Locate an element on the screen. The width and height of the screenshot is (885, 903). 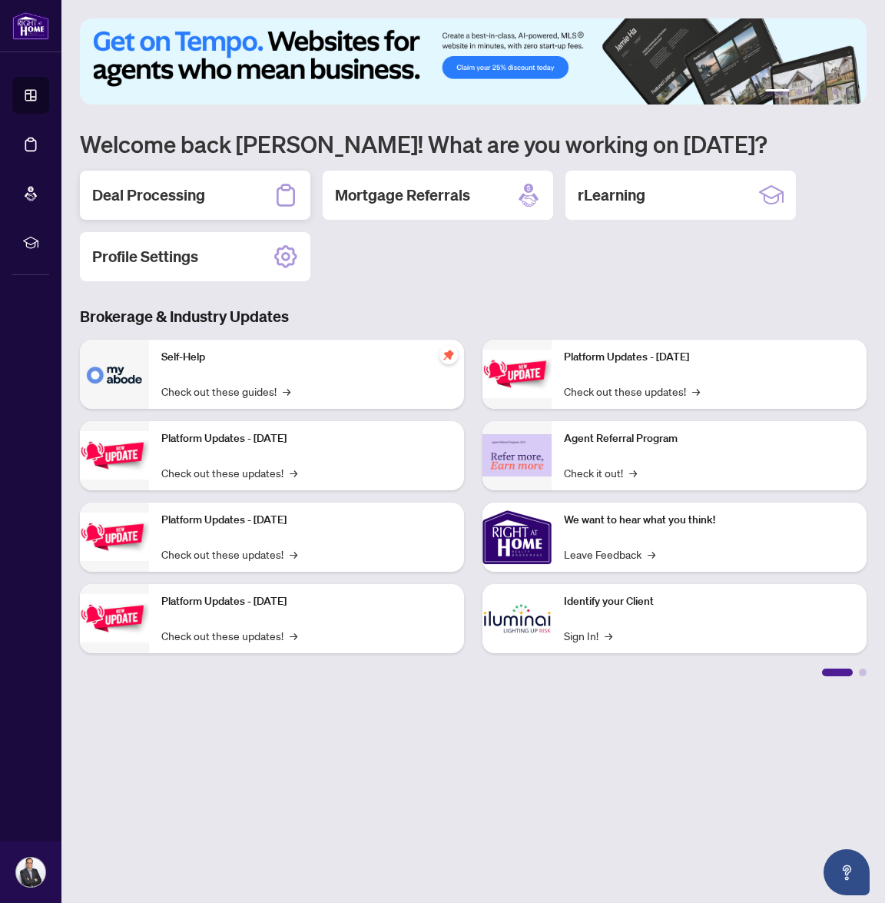
a: Sign In!→ is located at coordinates (588, 635).